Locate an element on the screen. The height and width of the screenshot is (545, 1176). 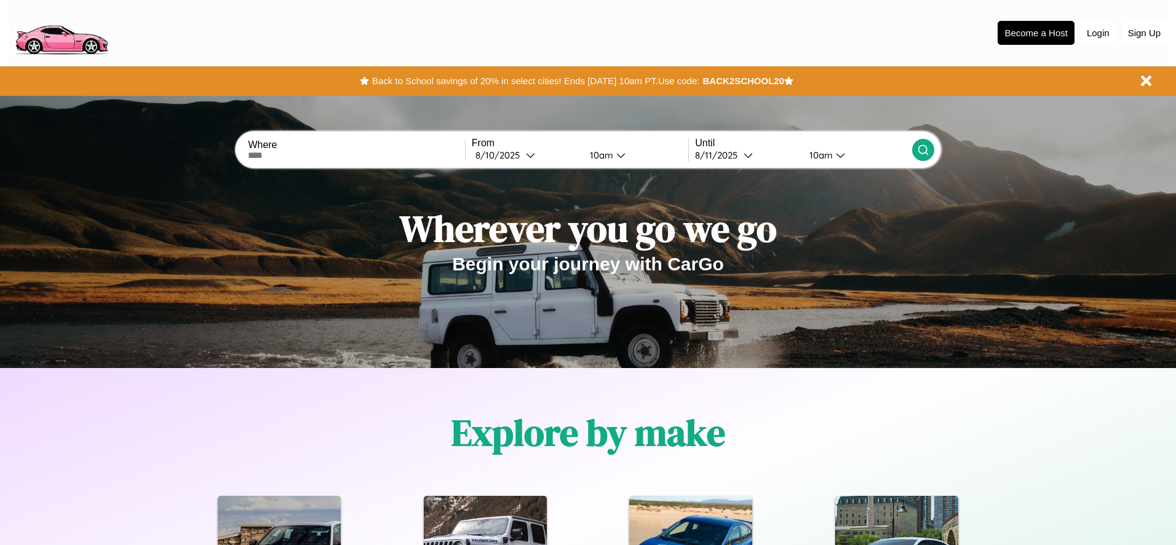
div: 8 / 11 / 2025 is located at coordinates (719, 155).